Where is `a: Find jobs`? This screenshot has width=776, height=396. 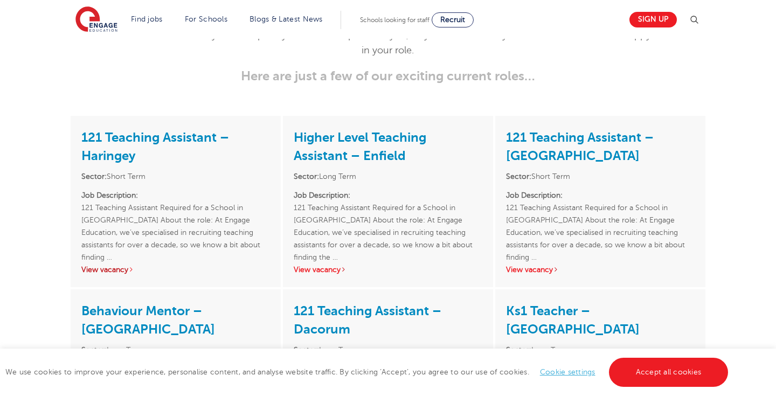
a: Find jobs is located at coordinates (147, 19).